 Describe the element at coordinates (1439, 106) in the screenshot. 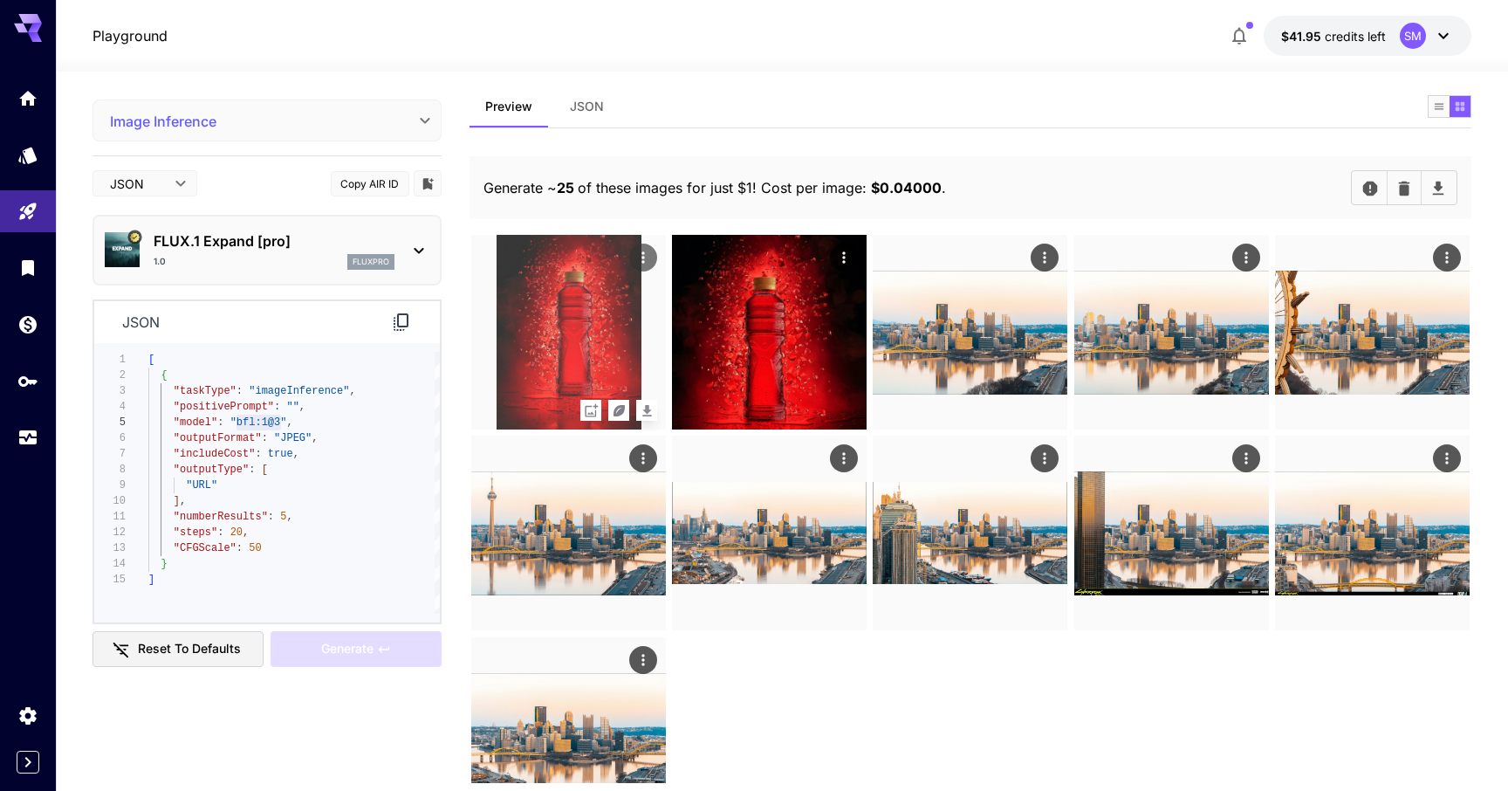

I see `button: Show images in list view` at that location.